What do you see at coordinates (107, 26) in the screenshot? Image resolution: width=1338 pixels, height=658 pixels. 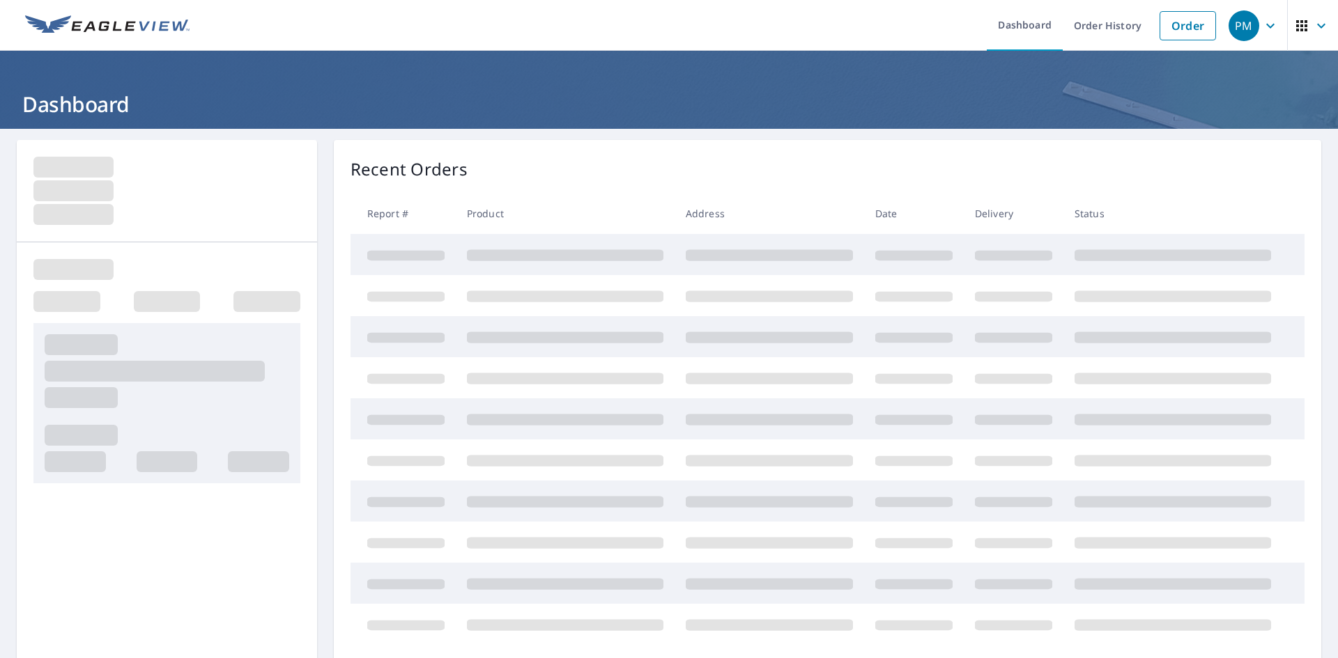 I see `img: EV Logo` at bounding box center [107, 26].